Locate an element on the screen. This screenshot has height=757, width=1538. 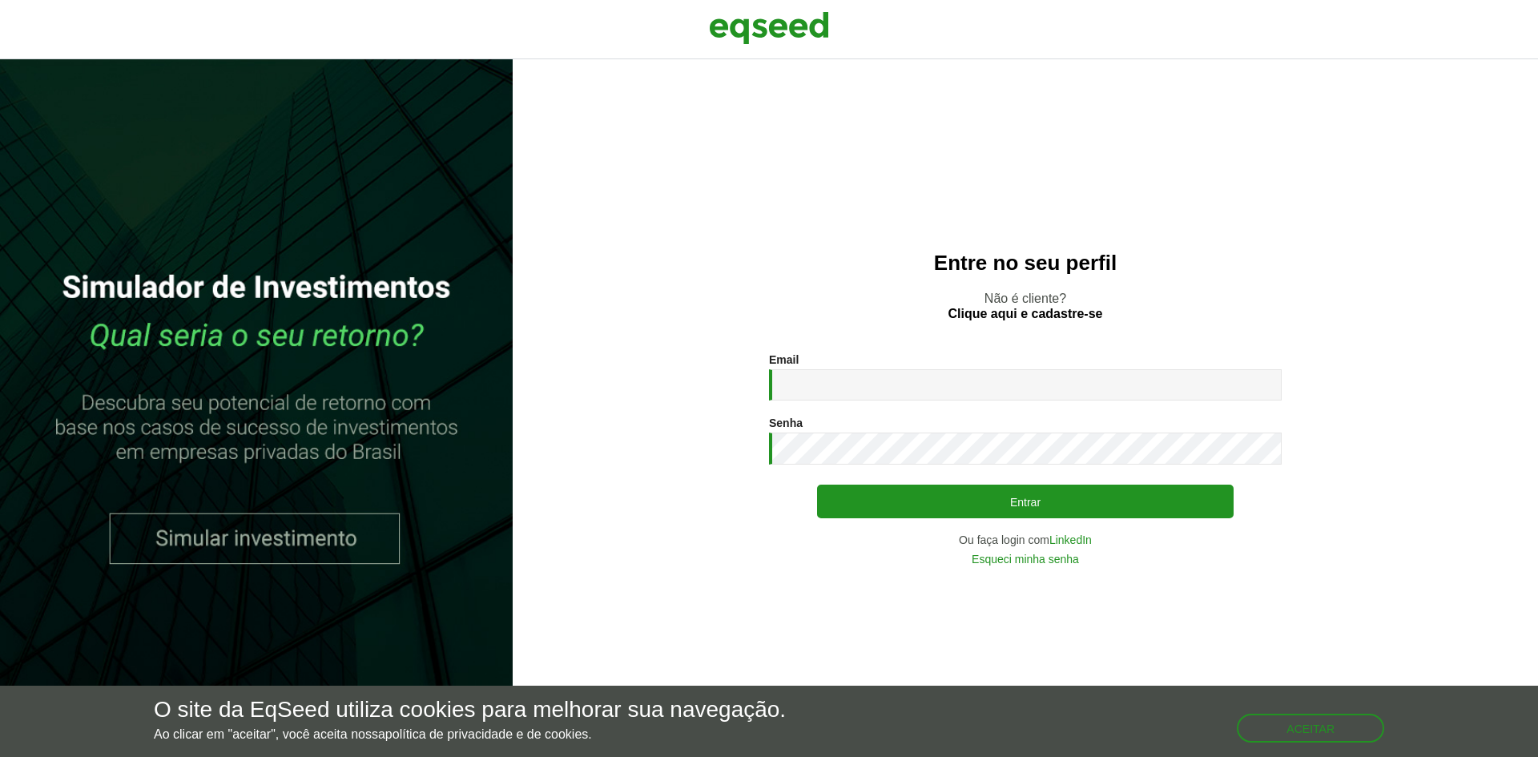
button: Aceitar is located at coordinates (1310, 728).